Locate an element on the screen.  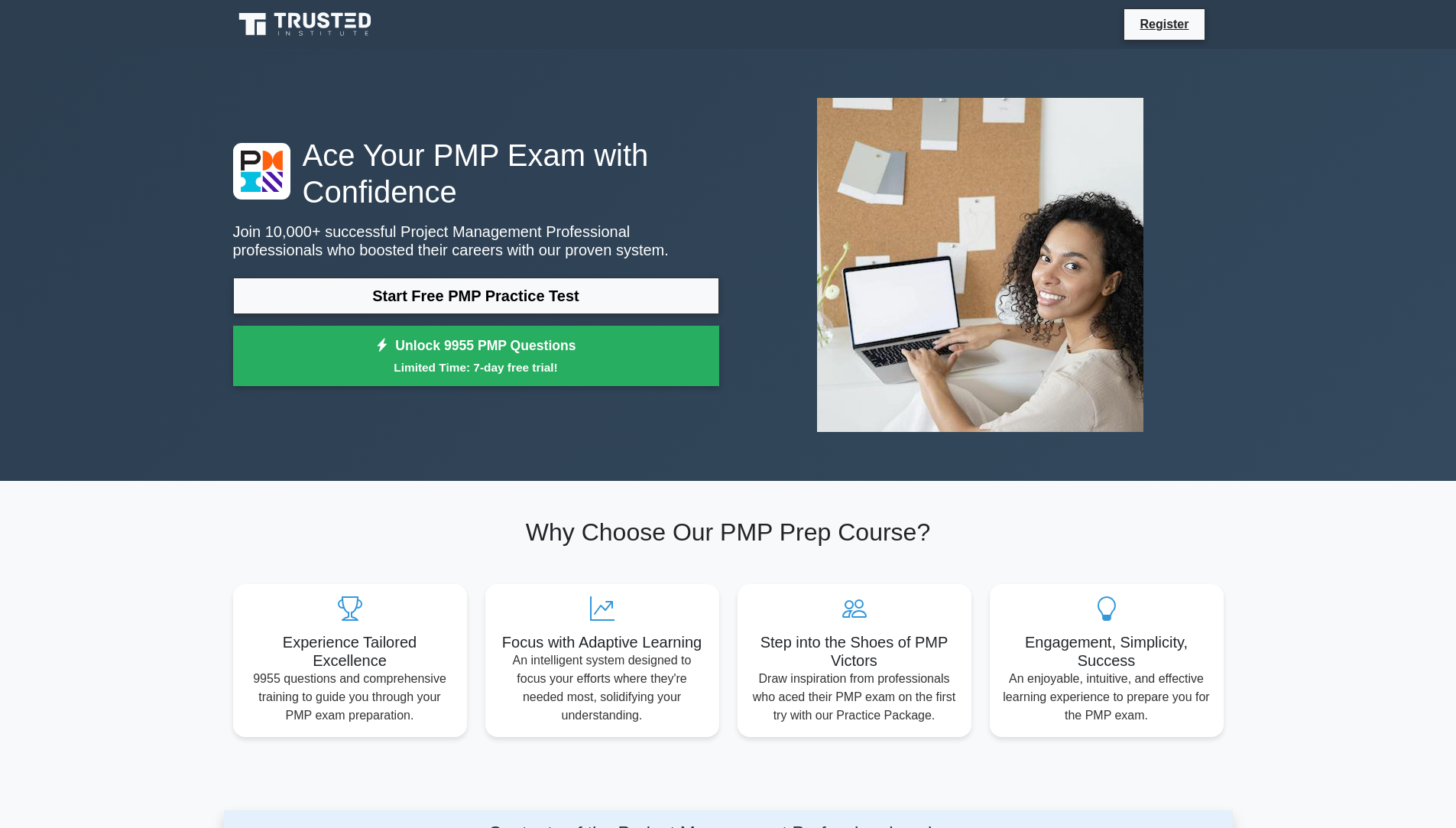
a: Register is located at coordinates (1164, 23).